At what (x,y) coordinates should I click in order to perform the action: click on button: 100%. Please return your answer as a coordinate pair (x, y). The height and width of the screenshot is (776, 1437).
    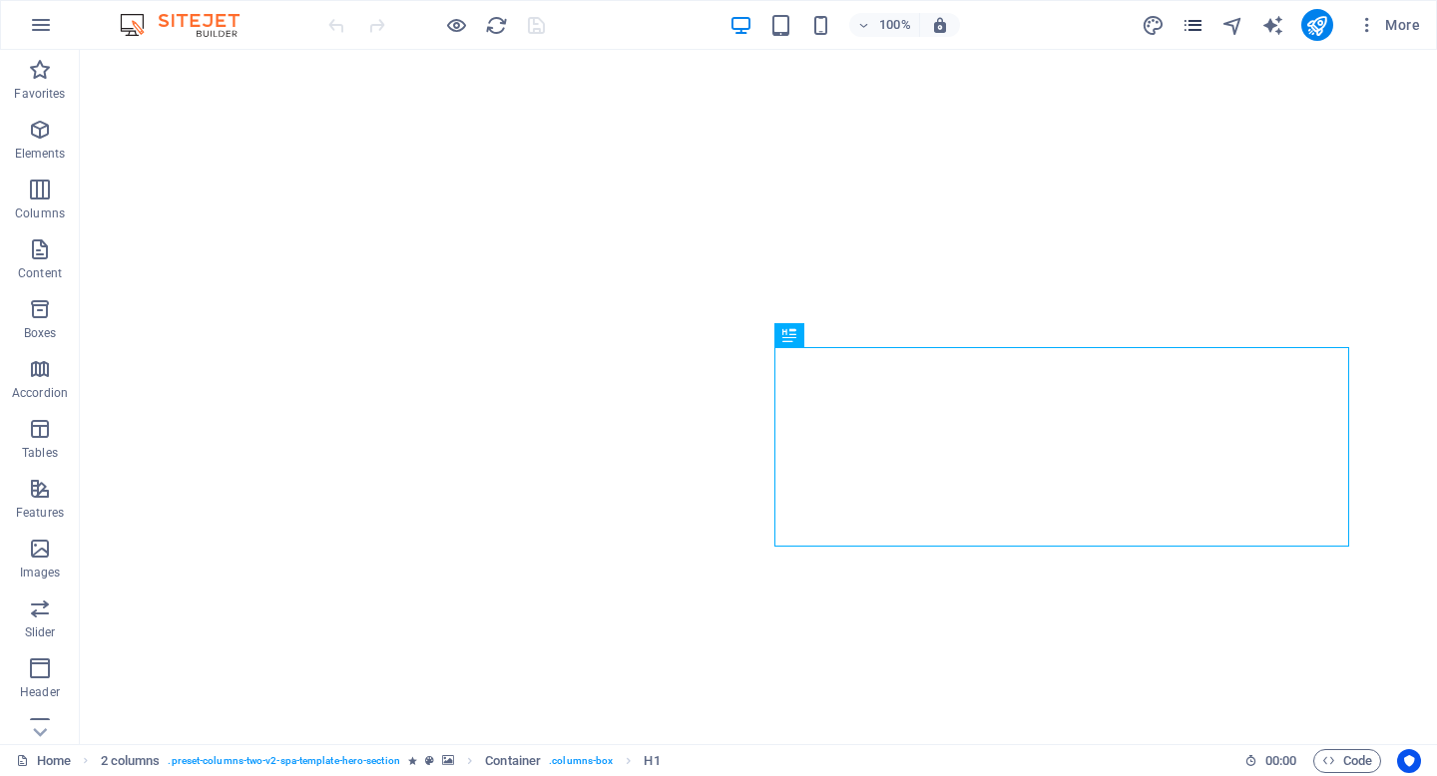
    Looking at the image, I should click on (884, 25).